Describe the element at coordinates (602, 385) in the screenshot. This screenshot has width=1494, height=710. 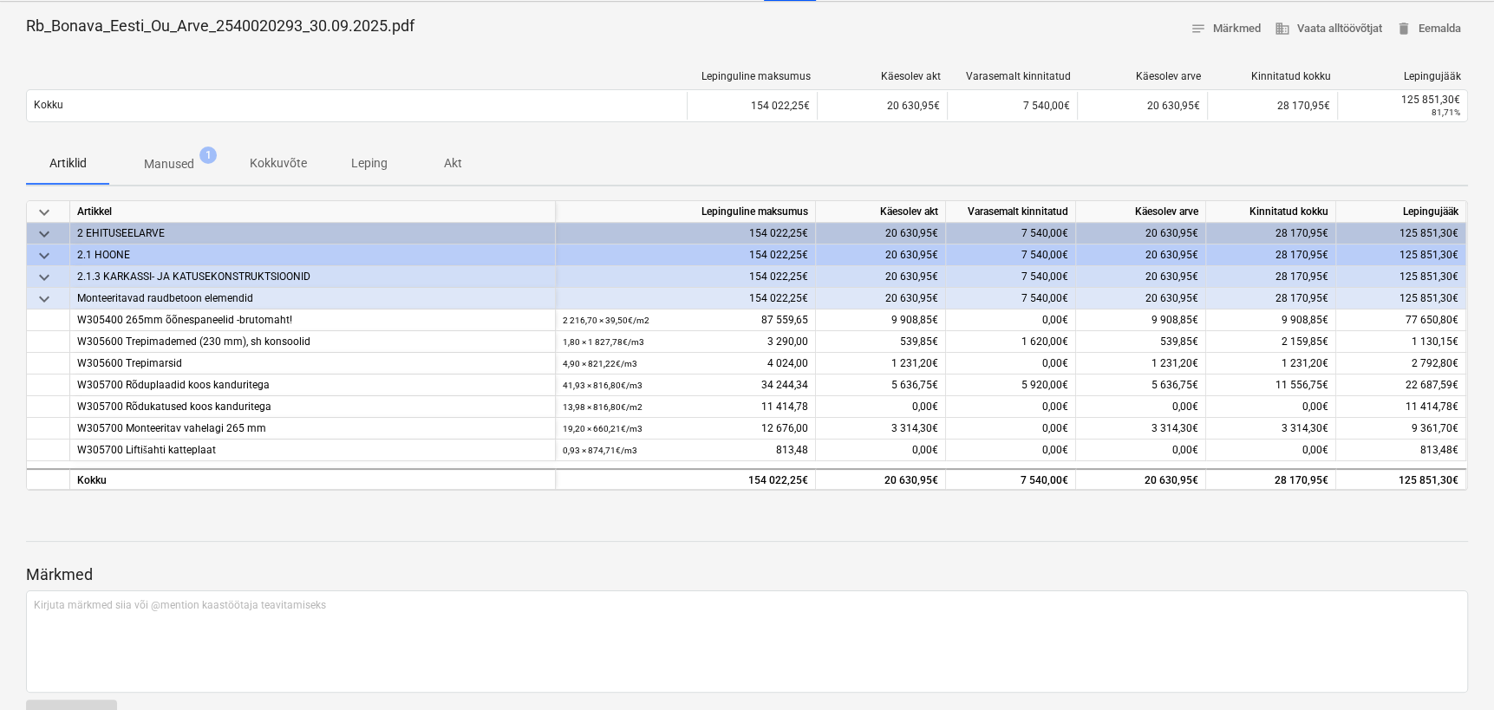
I see `small: 41,93 × 816,80€ / m3` at that location.